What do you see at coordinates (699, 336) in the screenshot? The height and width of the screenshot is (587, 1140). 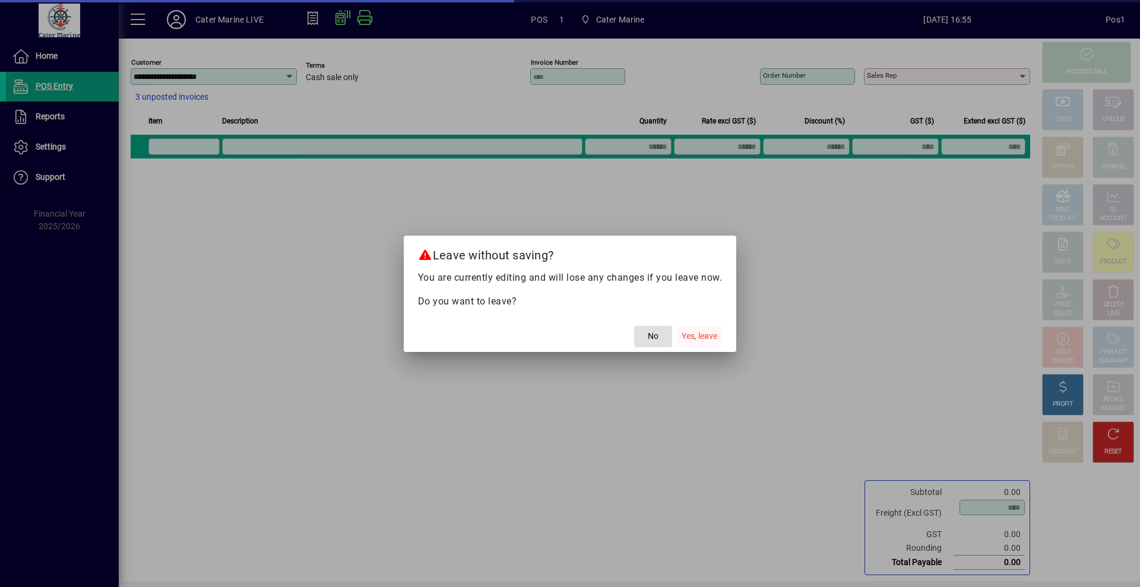 I see `span: Yes, leave` at bounding box center [699, 336].